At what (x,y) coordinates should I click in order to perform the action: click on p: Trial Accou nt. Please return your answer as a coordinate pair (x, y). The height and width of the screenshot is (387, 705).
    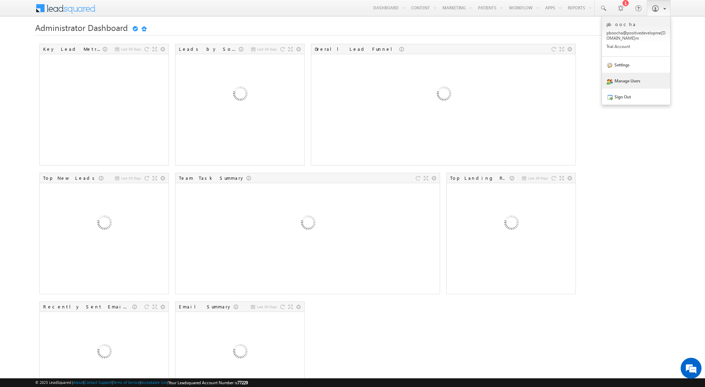
    Looking at the image, I should click on (636, 46).